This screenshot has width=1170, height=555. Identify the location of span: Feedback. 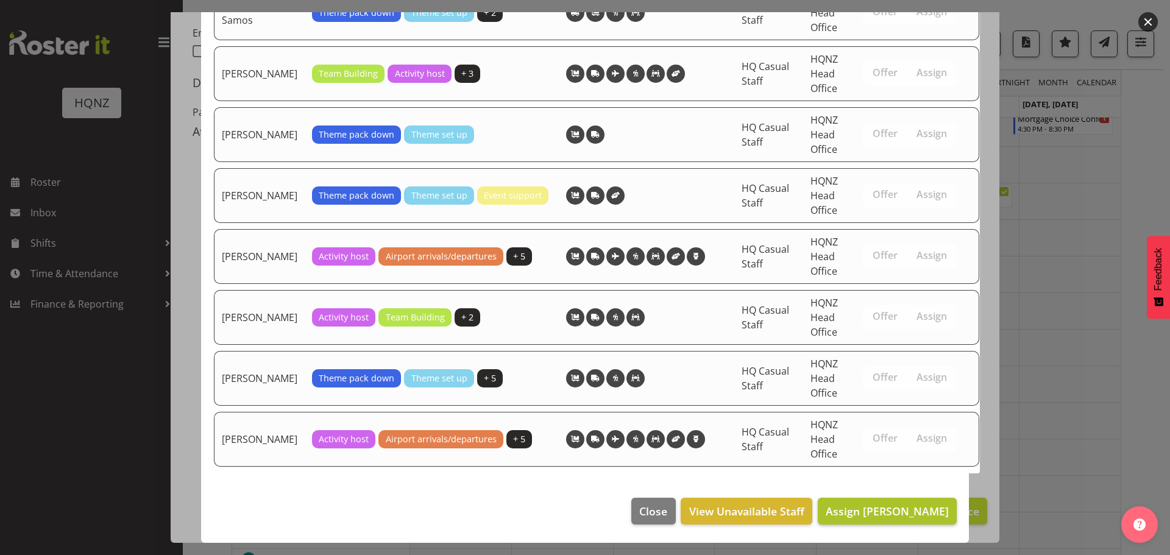
(1159, 269).